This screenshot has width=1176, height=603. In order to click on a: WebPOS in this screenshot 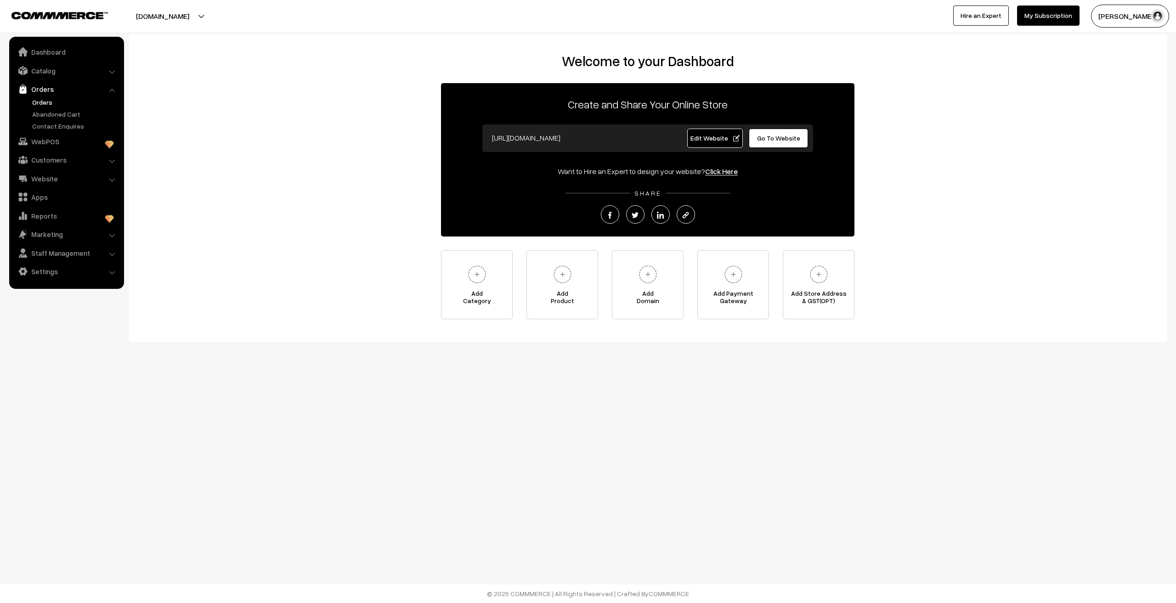, I will do `click(66, 142)`.